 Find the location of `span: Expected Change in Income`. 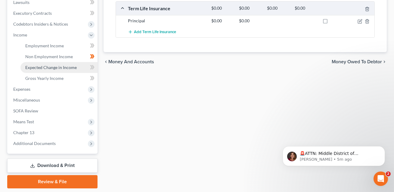

span: Expected Change in Income is located at coordinates (51, 67).